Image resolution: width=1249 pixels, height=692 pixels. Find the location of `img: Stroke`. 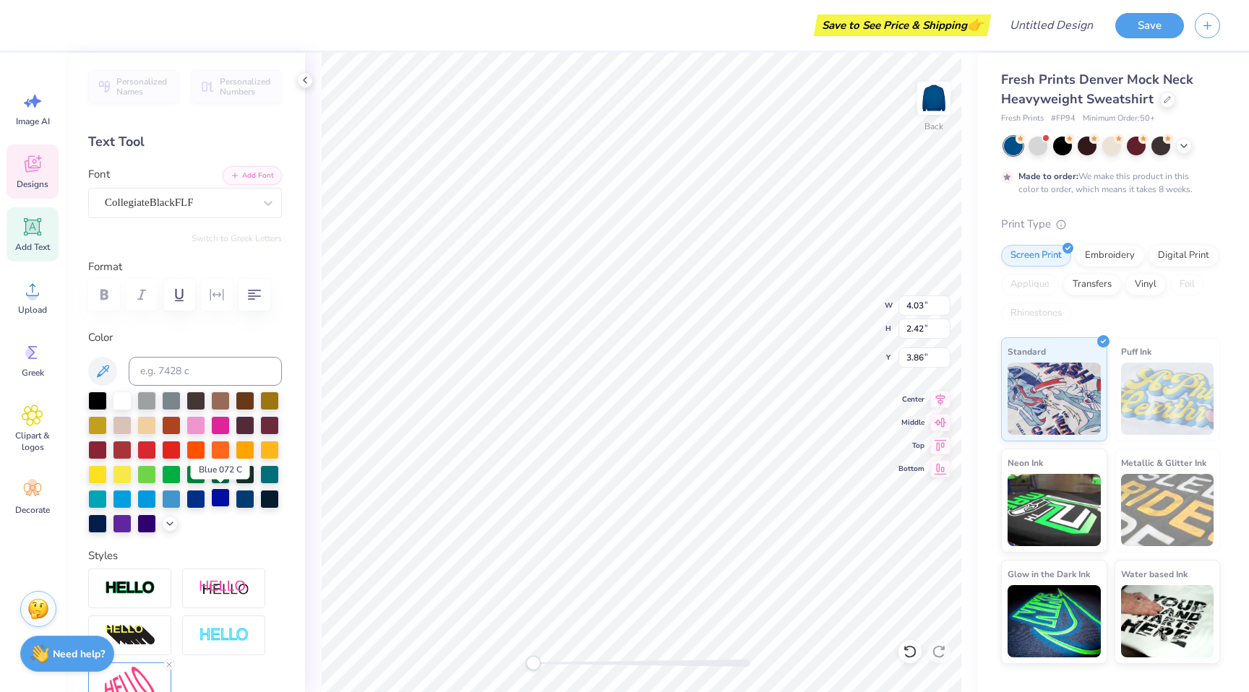

img: Stroke is located at coordinates (130, 588).